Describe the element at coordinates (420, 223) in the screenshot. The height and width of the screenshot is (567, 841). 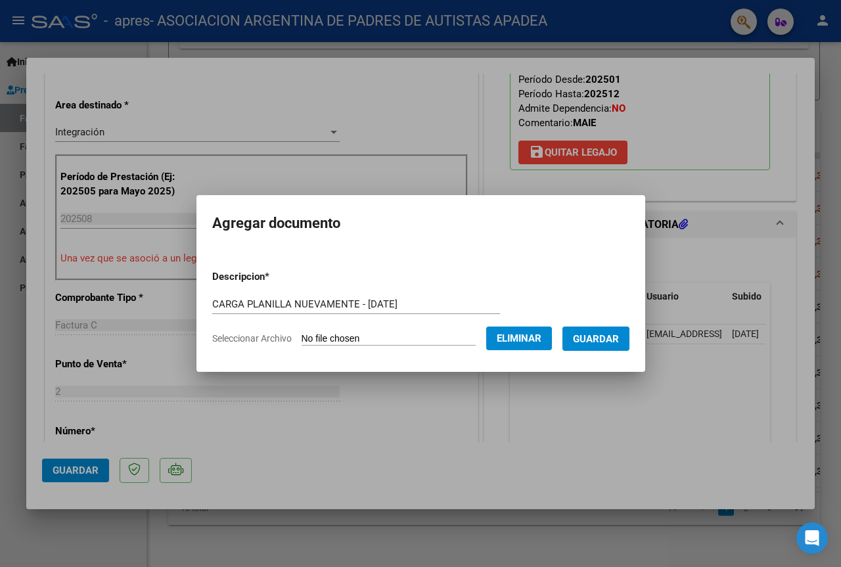
I see `h2: Agregar documento` at that location.